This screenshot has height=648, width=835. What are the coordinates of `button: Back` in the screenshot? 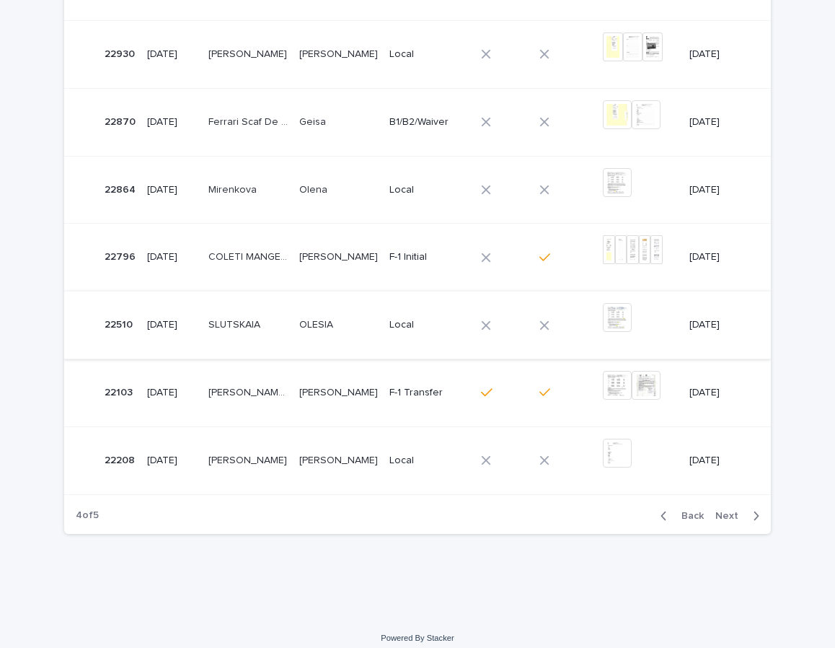 It's located at (680, 516).